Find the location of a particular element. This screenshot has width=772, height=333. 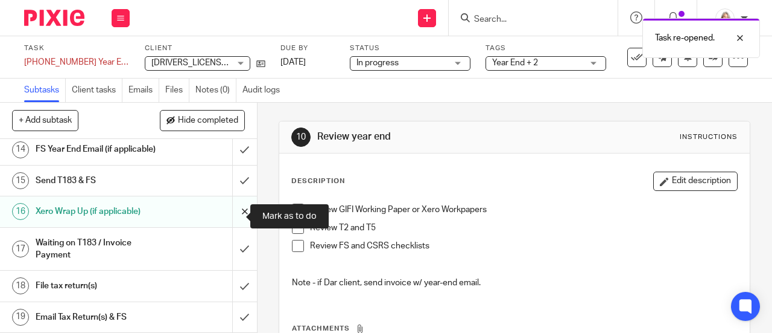

p: Note - if Dar client, send invoice w/ year-end email. is located at coordinates (515, 282).